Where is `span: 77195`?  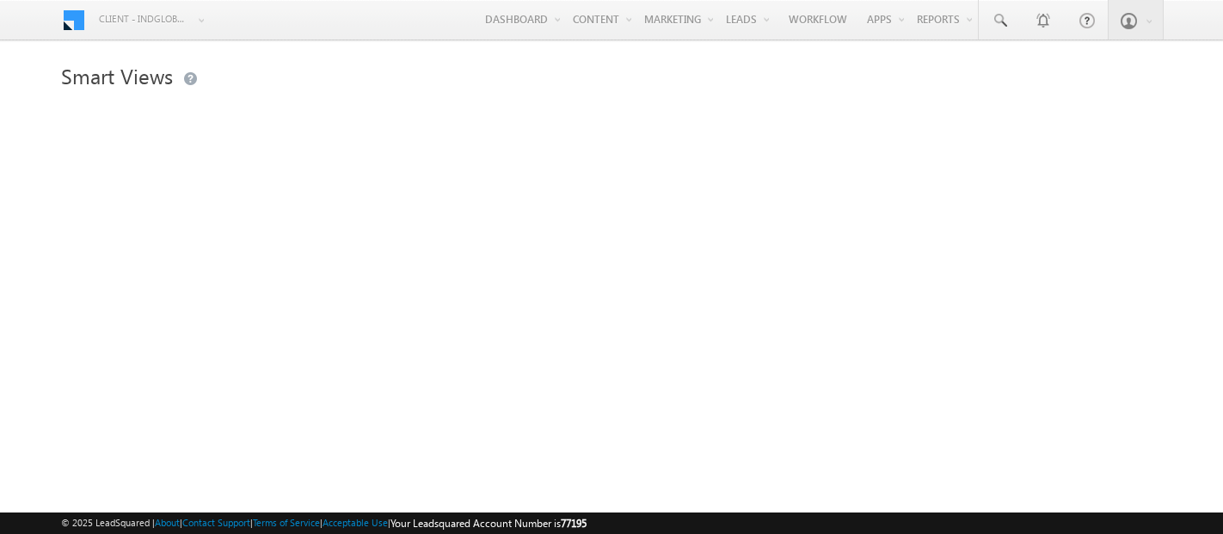
span: 77195 is located at coordinates (573, 523).